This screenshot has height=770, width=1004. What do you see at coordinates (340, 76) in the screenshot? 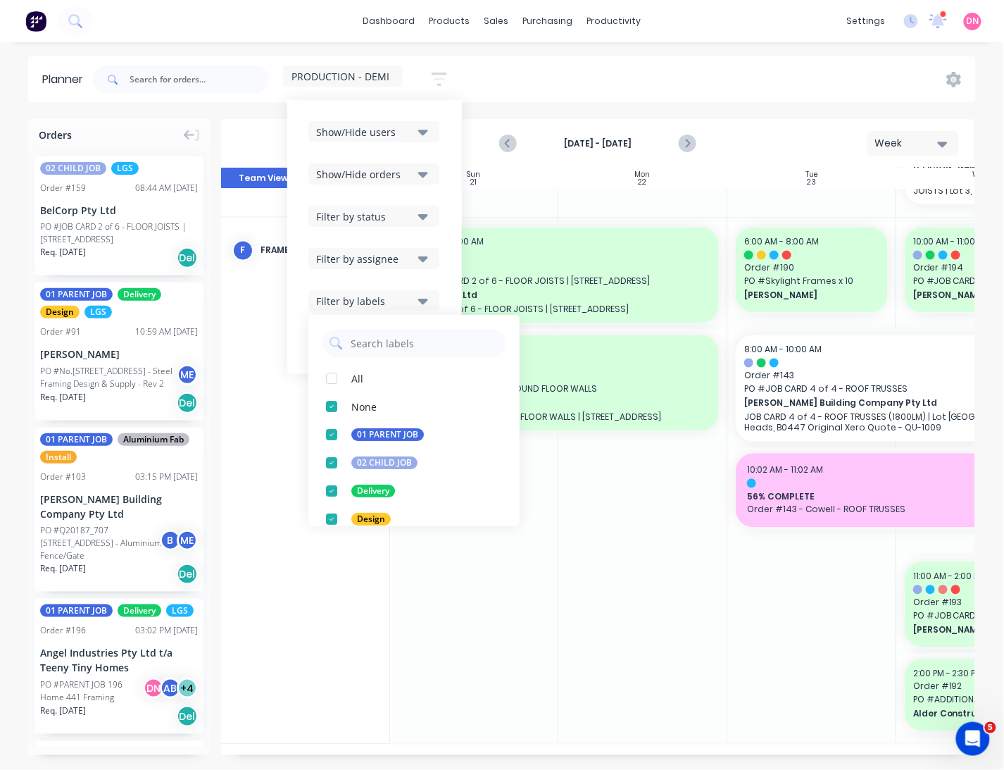
I see `span: PRODUCTION - DEMI` at bounding box center [340, 76].